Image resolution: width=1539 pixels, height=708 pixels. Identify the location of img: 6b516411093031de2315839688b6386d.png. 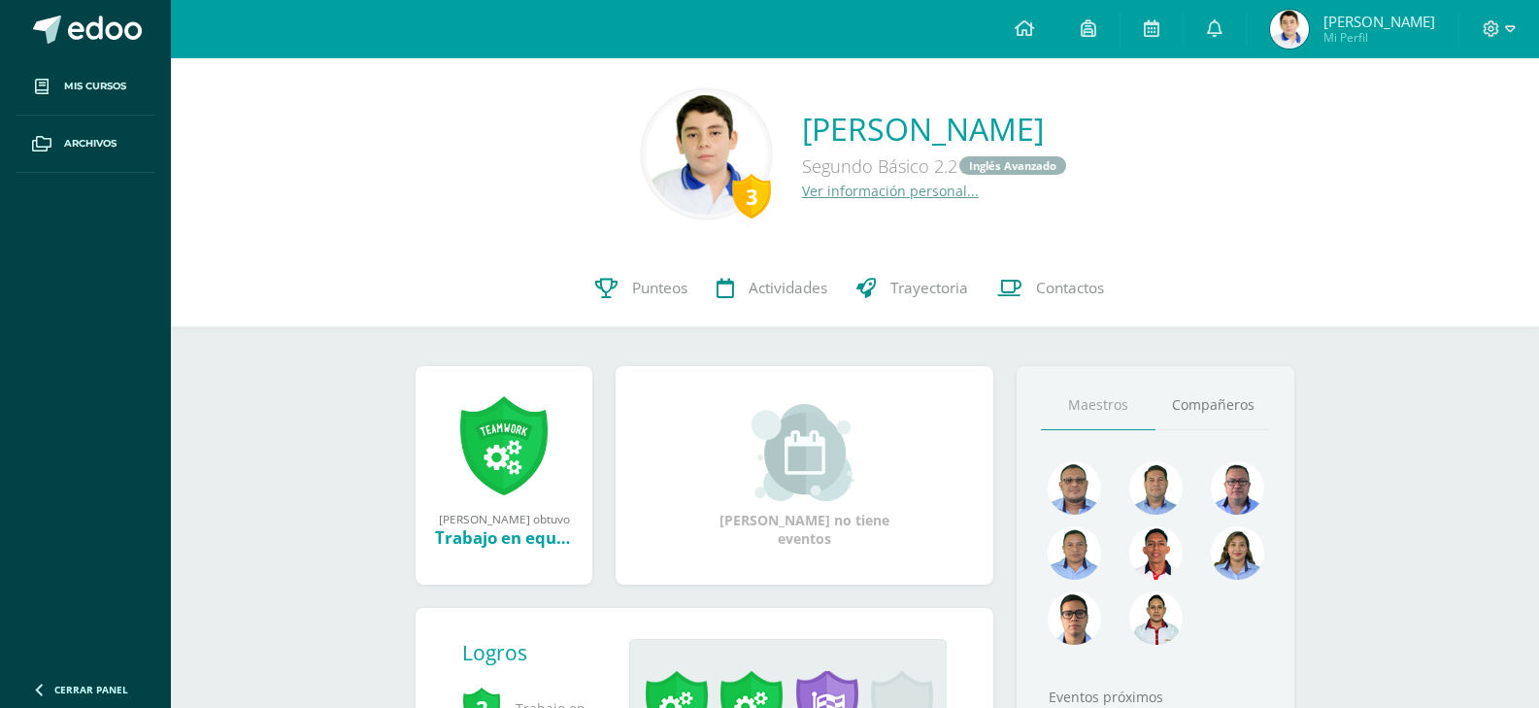
(1155, 617).